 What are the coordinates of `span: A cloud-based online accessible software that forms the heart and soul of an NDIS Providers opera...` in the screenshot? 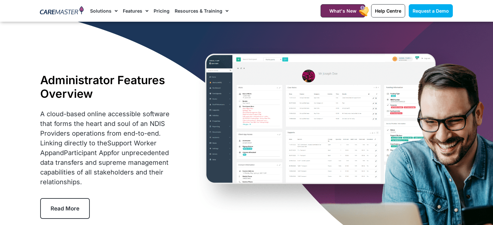 It's located at (105, 148).